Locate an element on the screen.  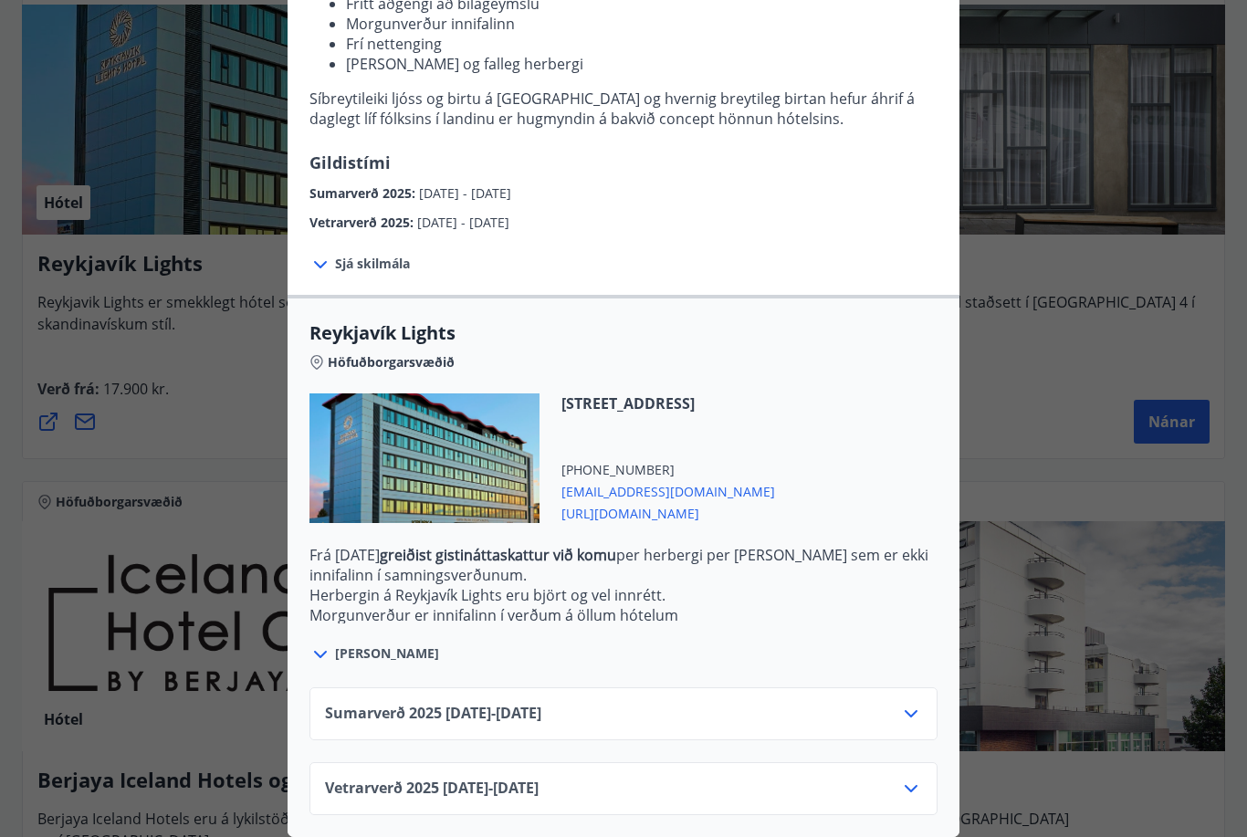
span: Sjá skilmála is located at coordinates (372, 264).